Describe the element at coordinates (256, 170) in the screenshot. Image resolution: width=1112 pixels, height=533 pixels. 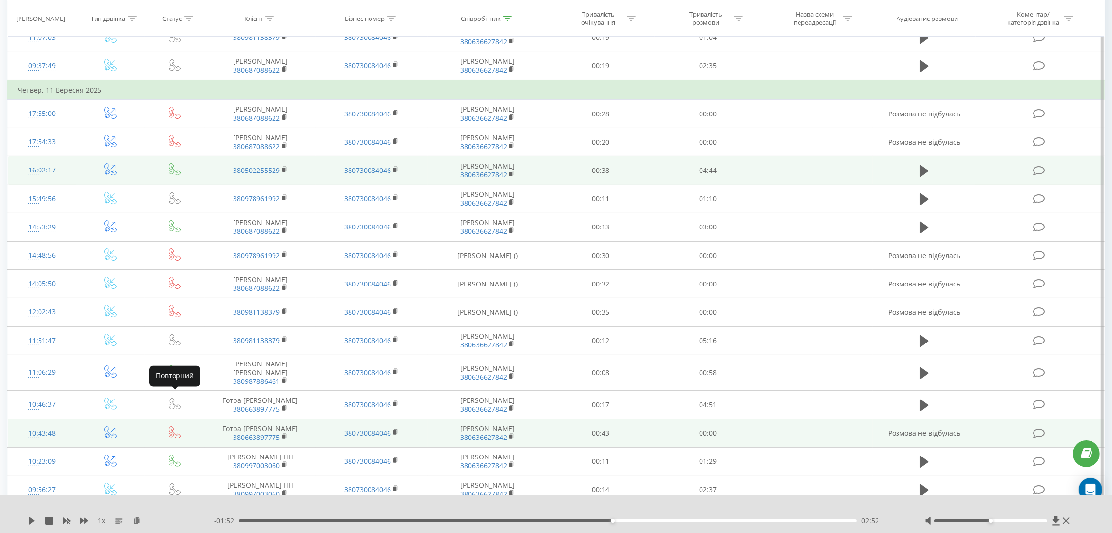
I see `a: 380502255529` at that location.